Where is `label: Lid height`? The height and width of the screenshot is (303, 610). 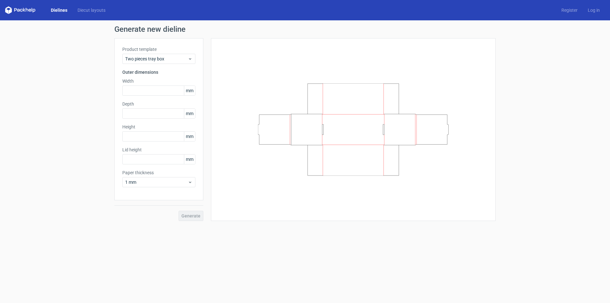 label: Lid height is located at coordinates (159, 150).